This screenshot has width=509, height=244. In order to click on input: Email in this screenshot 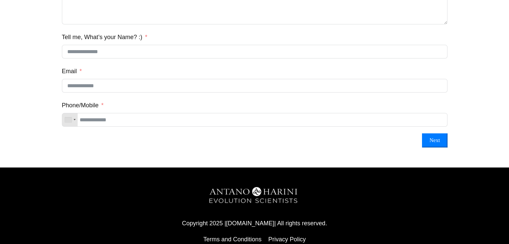, I will do `click(255, 86)`.